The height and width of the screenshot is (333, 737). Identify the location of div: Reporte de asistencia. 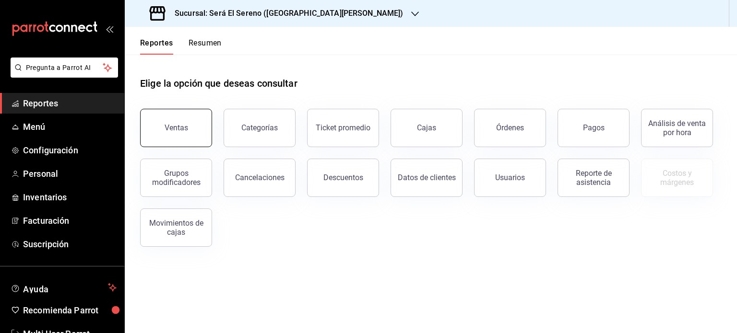
(593, 178).